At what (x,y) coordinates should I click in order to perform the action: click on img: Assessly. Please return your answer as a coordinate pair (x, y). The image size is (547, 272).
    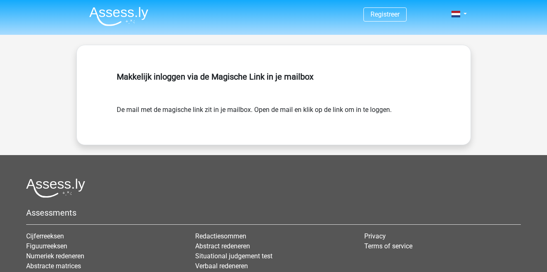
    Looking at the image, I should click on (119, 16).